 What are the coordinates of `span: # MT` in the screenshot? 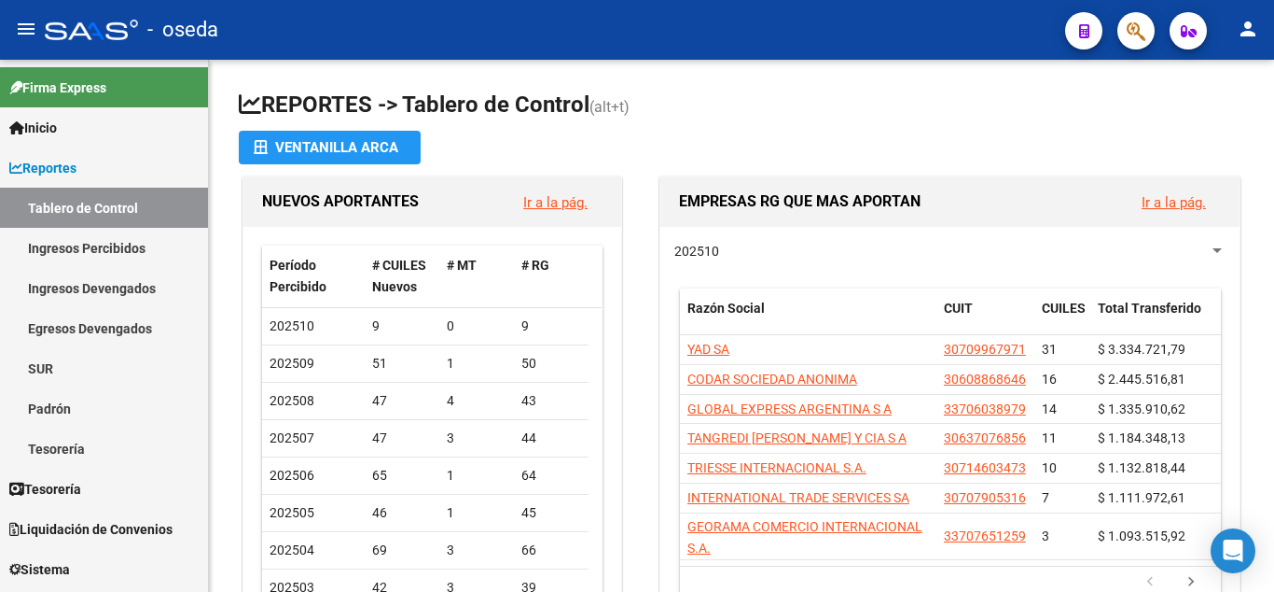 It's located at (462, 265).